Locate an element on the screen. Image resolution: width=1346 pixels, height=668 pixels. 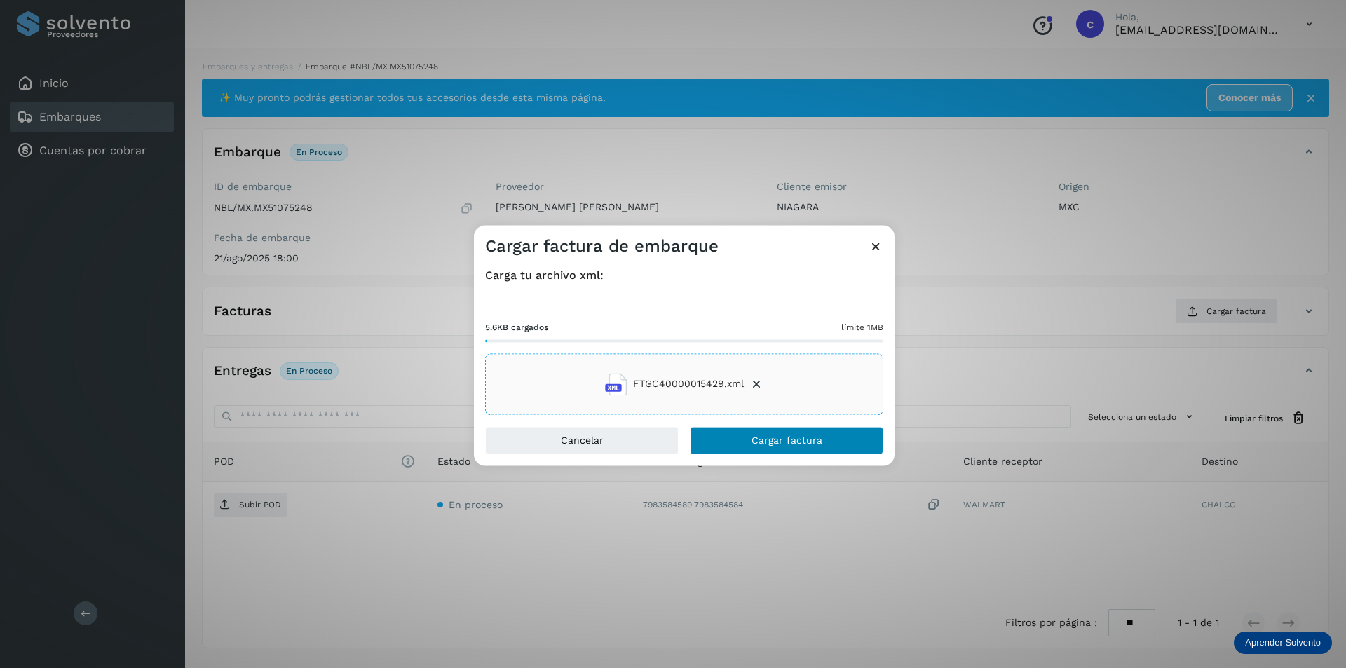
div: Aprender Solvento is located at coordinates (1283, 643).